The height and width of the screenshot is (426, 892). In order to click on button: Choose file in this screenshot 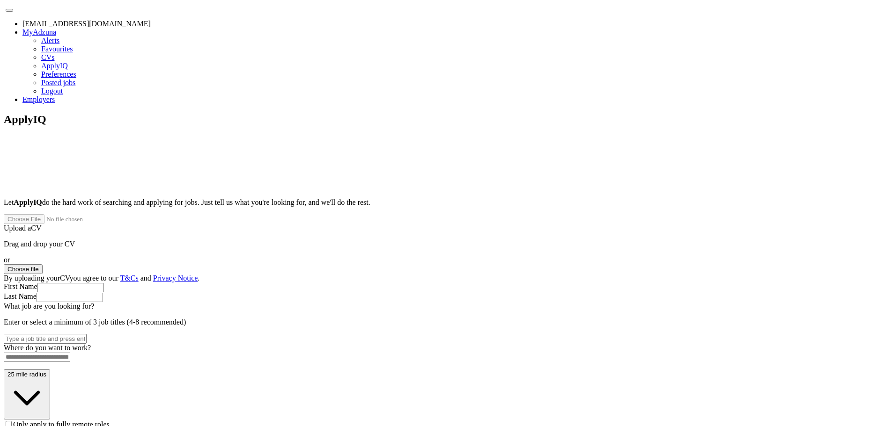, I will do `click(23, 269)`.